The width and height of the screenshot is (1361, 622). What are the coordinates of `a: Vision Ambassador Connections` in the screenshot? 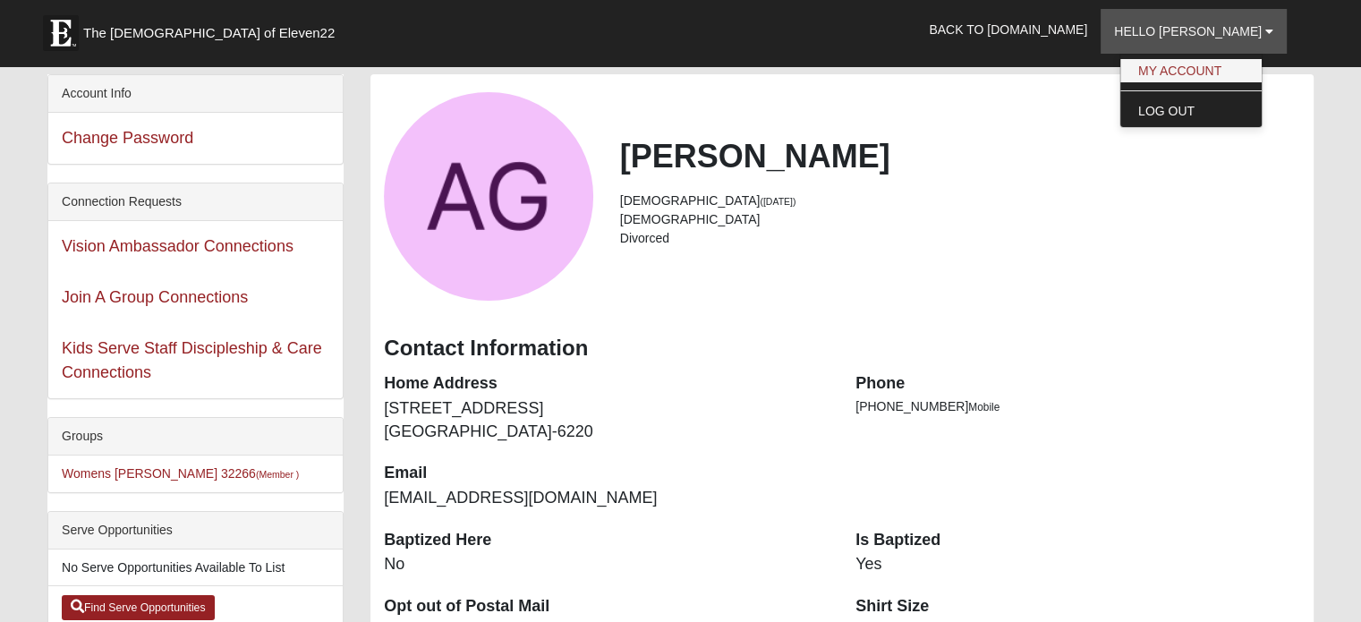 It's located at (177, 246).